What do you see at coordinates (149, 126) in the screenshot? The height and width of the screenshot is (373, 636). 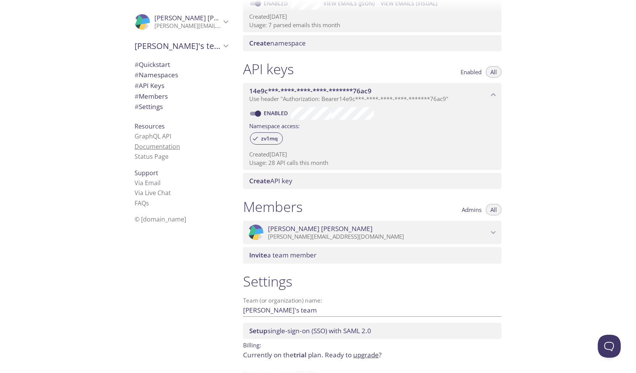 I see `span: Resources` at bounding box center [149, 126].